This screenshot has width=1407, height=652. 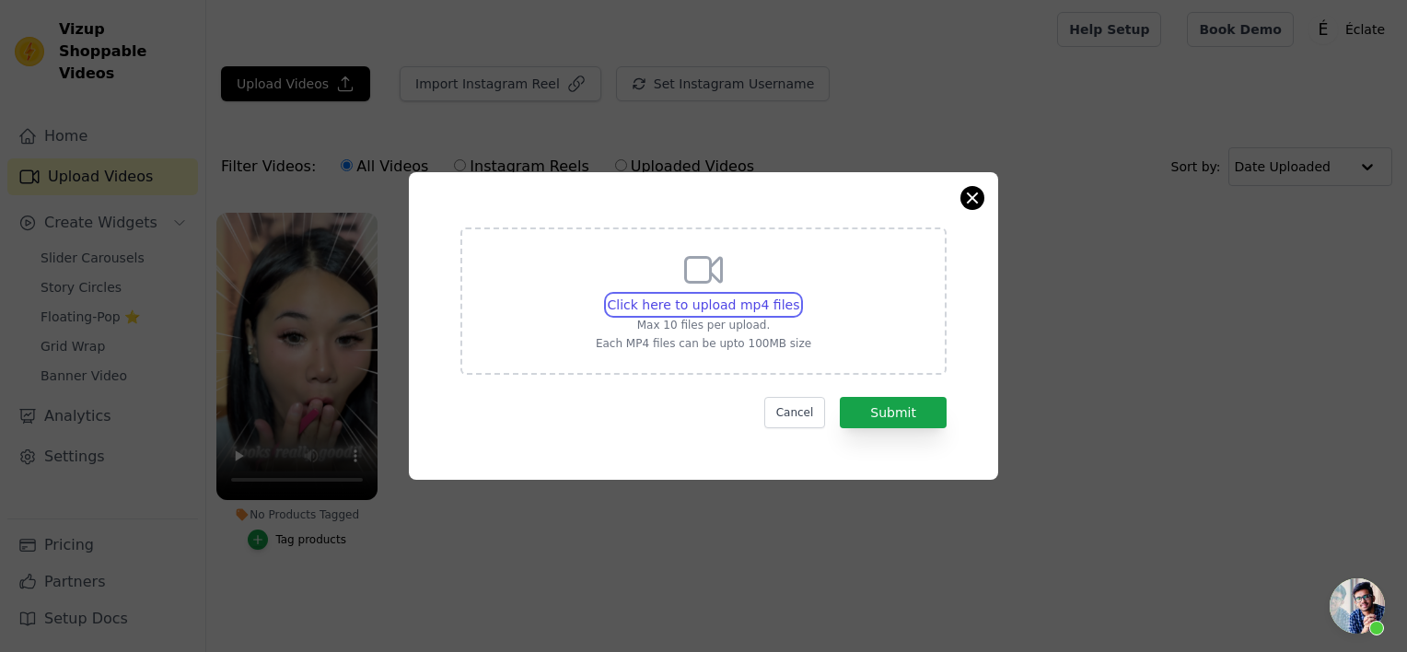 I want to click on button: Cancel, so click(x=795, y=412).